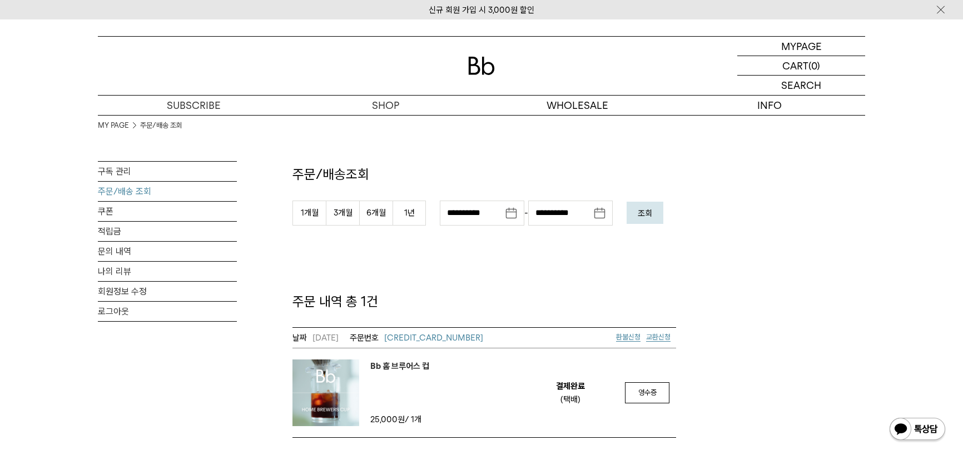  Describe the element at coordinates (577, 105) in the screenshot. I see `p: WHOLESALE` at that location.